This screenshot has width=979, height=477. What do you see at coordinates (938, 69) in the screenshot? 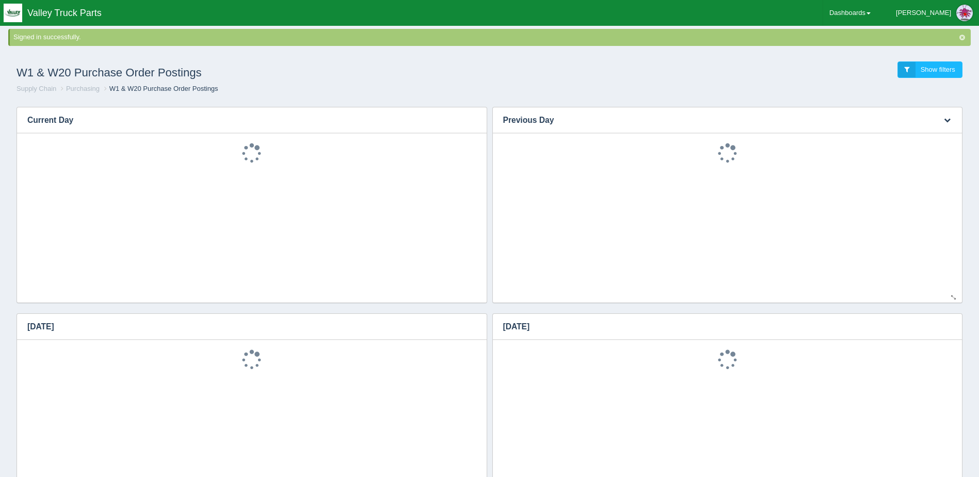
I see `span: Show filters` at bounding box center [938, 69].